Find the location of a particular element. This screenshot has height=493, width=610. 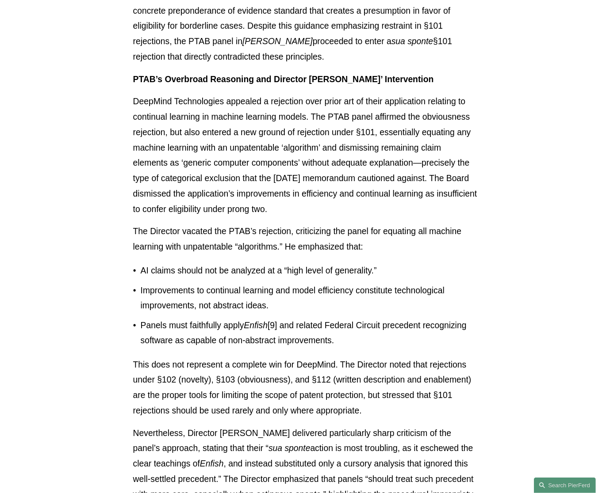

p: DeepMind Technologies appealed a rejection over prior art of their application relating to contin... is located at coordinates (305, 156).